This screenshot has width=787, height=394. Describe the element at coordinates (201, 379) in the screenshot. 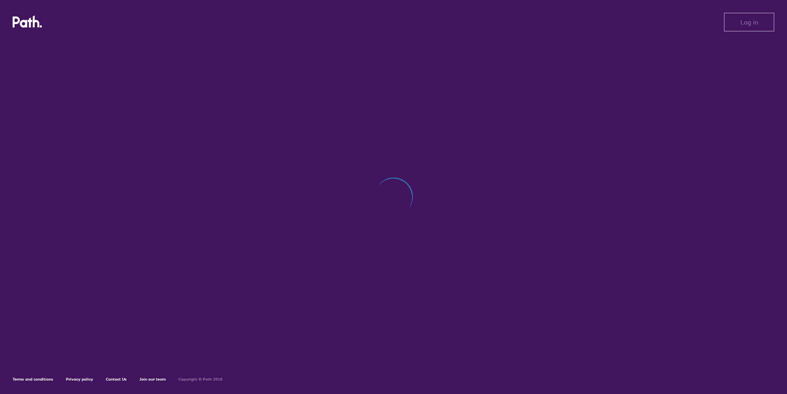

I see `h6: Copyright © Path 2018` at that location.